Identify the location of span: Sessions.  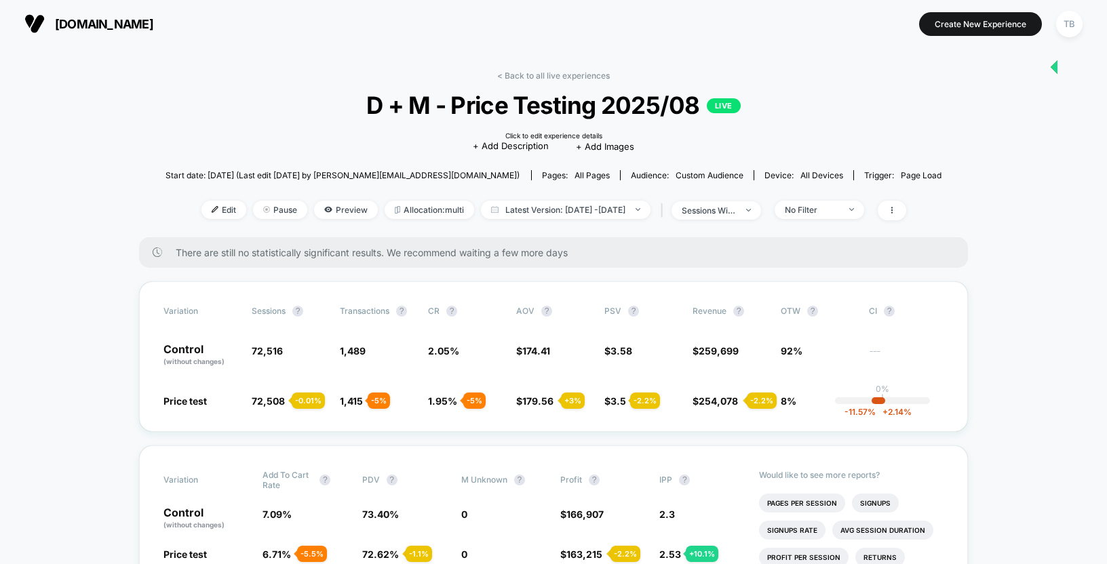
(269, 311).